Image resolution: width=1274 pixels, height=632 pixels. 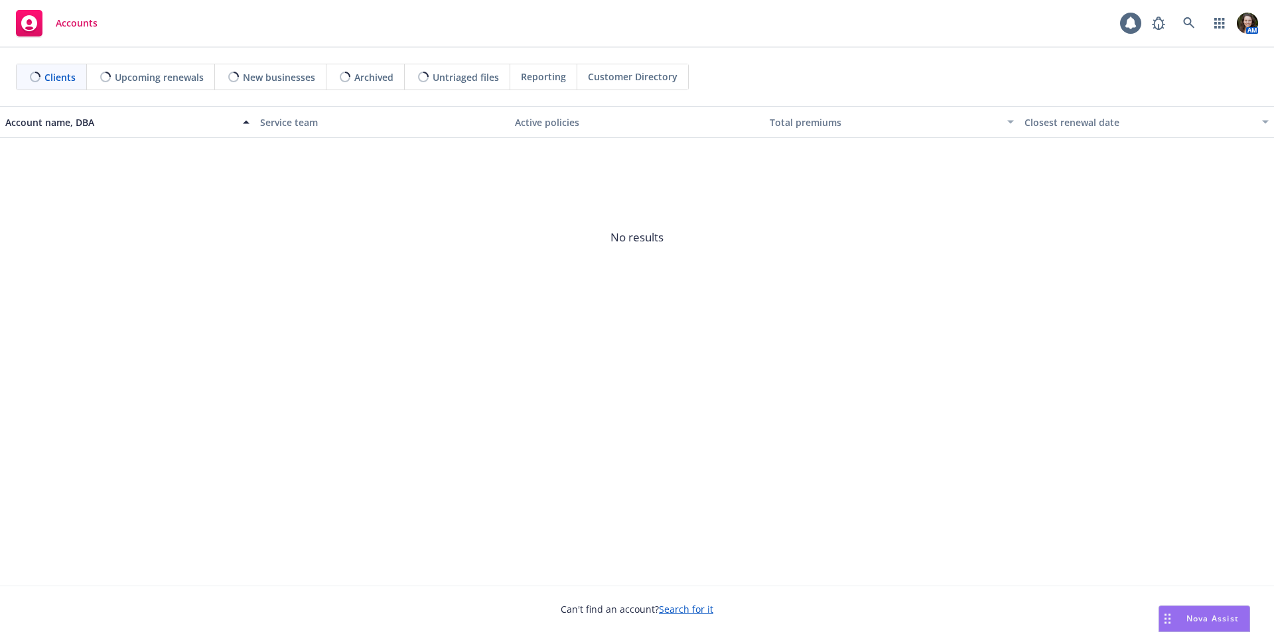 What do you see at coordinates (1139, 122) in the screenshot?
I see `div: Closest renewal date` at bounding box center [1139, 122].